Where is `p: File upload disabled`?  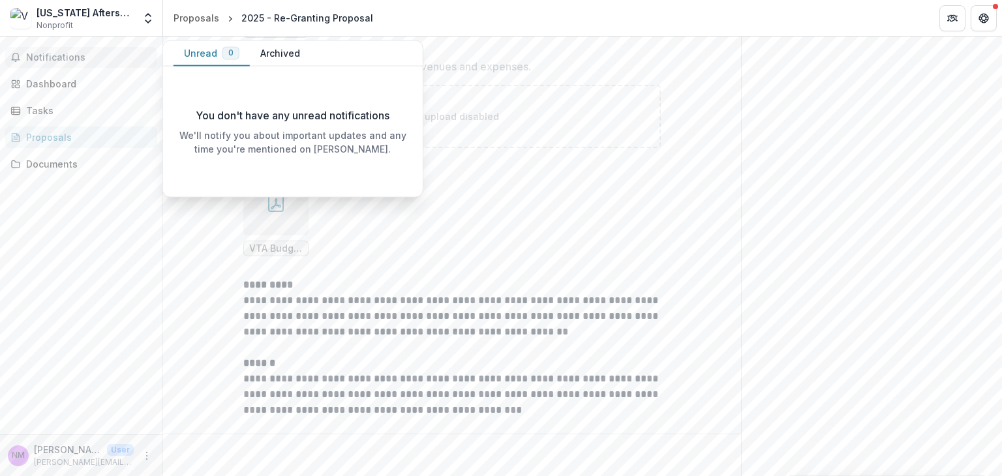 p: File upload disabled is located at coordinates (452, 116).